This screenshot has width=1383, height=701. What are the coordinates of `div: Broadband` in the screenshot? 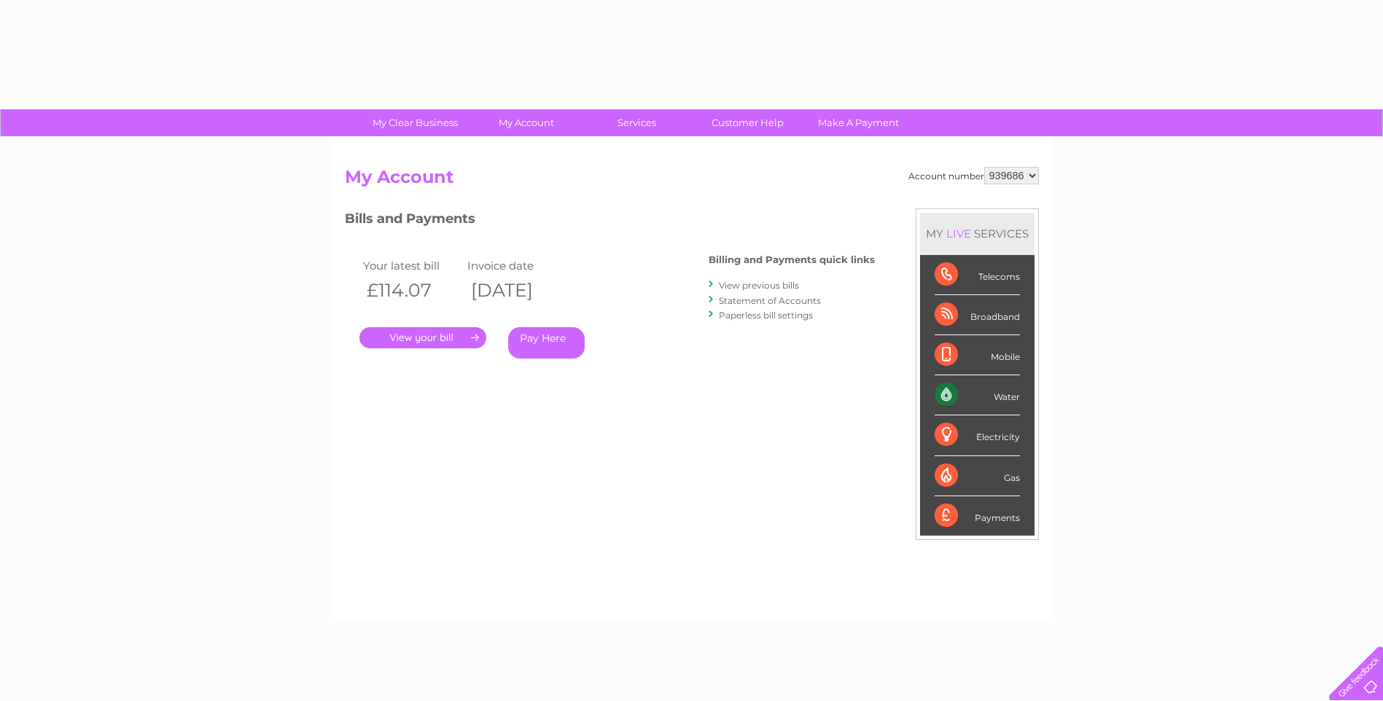 It's located at (977, 315).